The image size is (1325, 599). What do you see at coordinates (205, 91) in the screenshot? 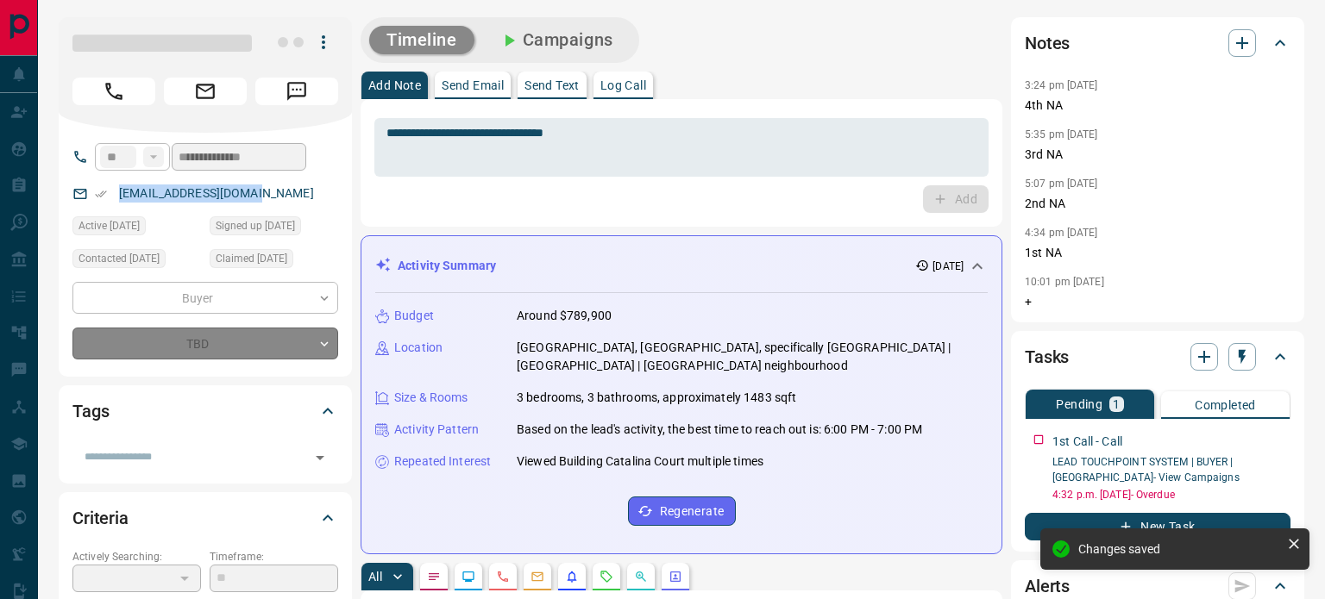
I see `span: Email` at bounding box center [205, 91].